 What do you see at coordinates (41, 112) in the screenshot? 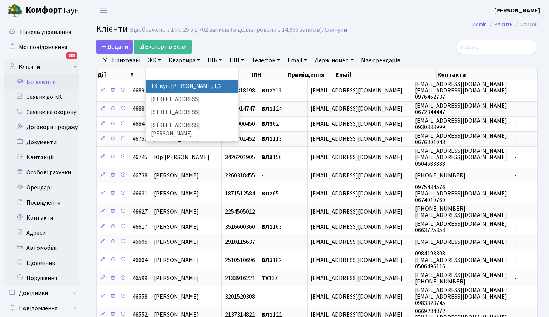
I see `a: Заявки на охорону` at bounding box center [41, 112].